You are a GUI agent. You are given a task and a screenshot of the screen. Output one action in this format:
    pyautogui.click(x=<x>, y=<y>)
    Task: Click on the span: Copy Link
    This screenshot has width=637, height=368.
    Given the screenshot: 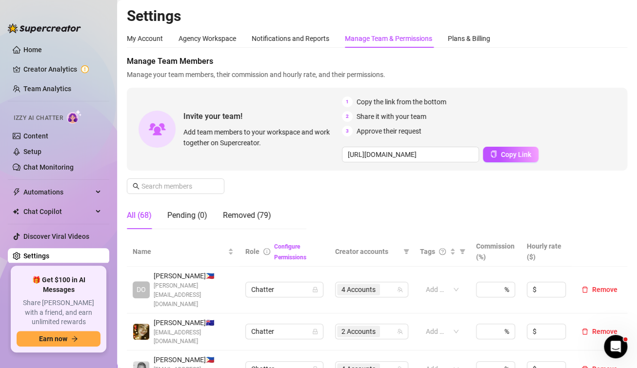 What is the action you would take?
    pyautogui.click(x=516, y=155)
    